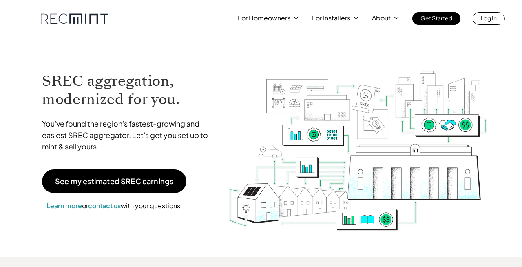  What do you see at coordinates (358, 141) in the screenshot?
I see `img: RECmint value cycle` at bounding box center [358, 141].